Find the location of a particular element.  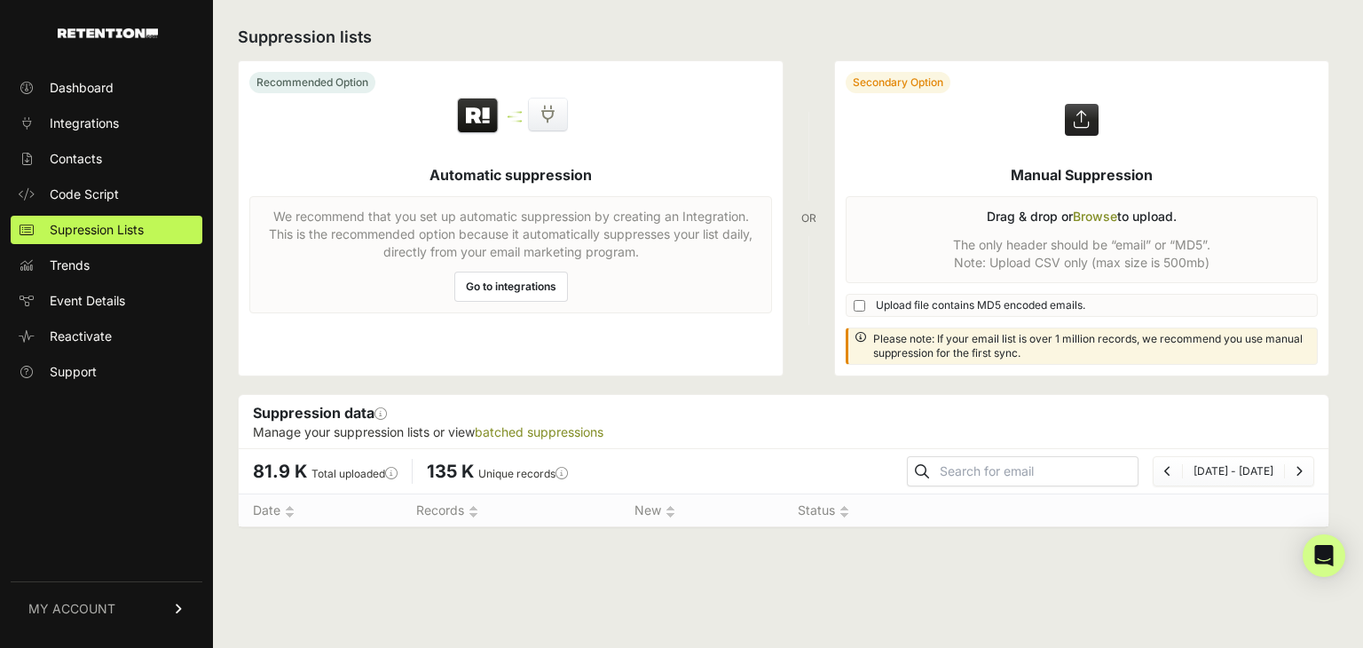

a: Supression Lists is located at coordinates (106, 230).